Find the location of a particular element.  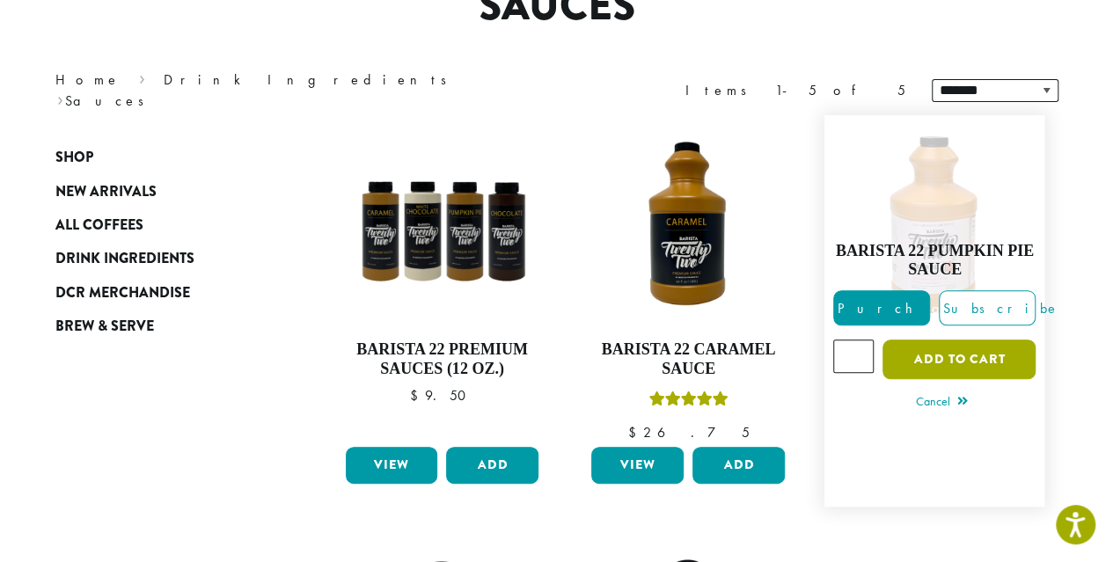

a: Barista 22 Caramel SauceRated 5.00 out of 5 $26.75 is located at coordinates (688, 282).